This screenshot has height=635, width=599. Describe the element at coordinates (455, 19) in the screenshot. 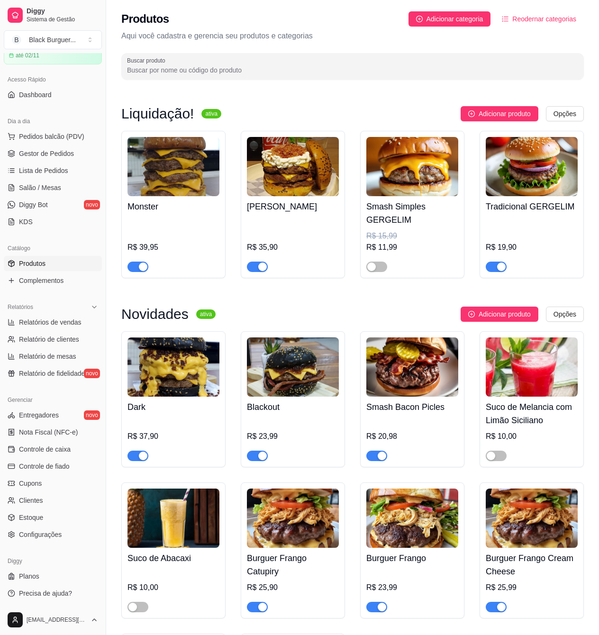

I see `span: Adicionar categoria` at that location.